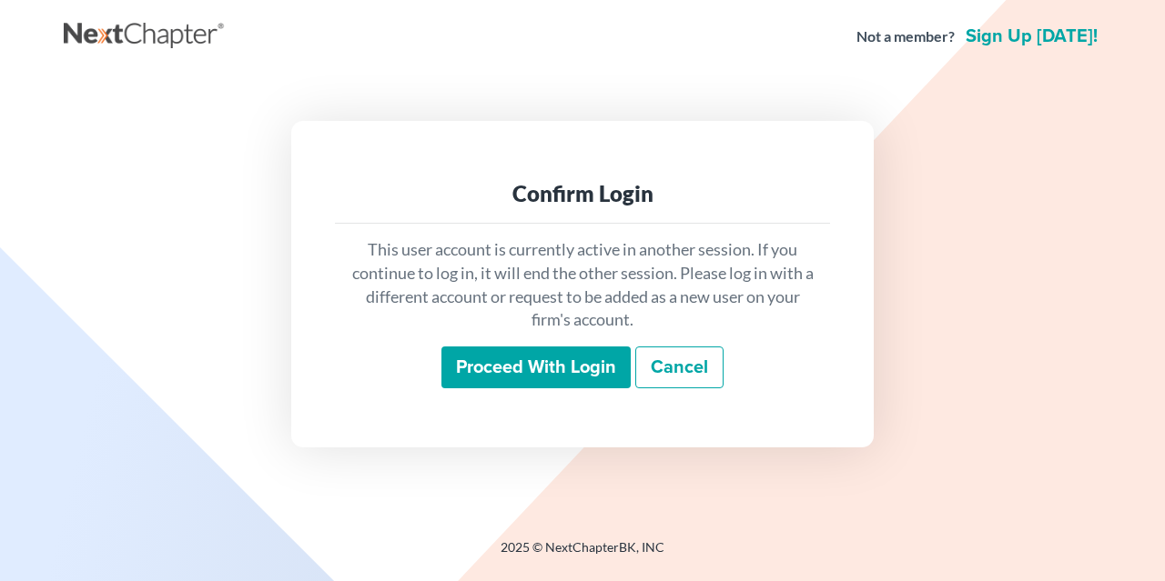 Image resolution: width=1165 pixels, height=581 pixels. Describe the element at coordinates (582, 555) in the screenshot. I see `div: 2025 © NextChapterBK, INC` at that location.